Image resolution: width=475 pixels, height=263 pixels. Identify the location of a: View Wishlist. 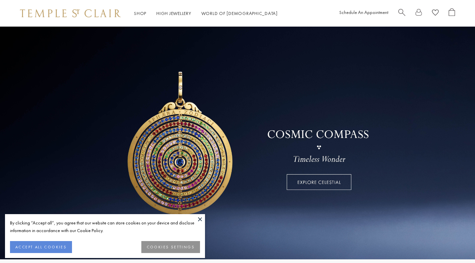
(435, 13).